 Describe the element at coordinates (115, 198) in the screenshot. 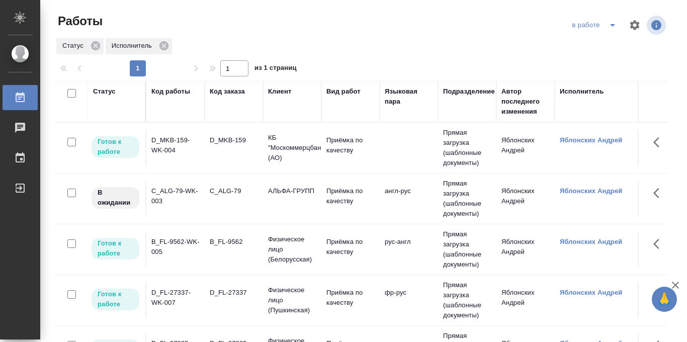

I see `div: Исполнитель назначен, приступать к работе пока рано` at that location.